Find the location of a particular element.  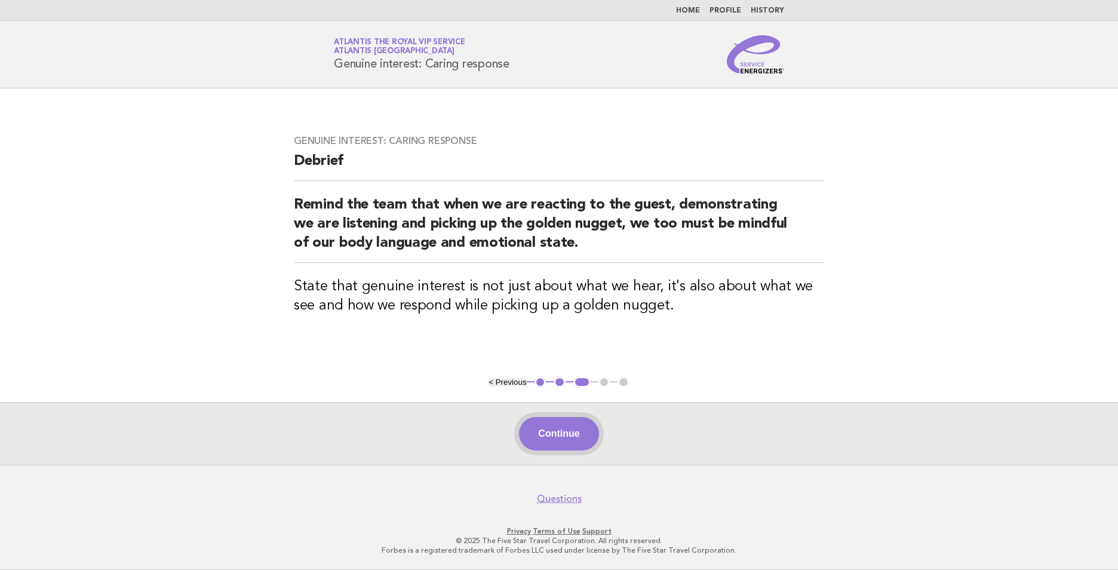

h2: Debrief is located at coordinates (559, 166).